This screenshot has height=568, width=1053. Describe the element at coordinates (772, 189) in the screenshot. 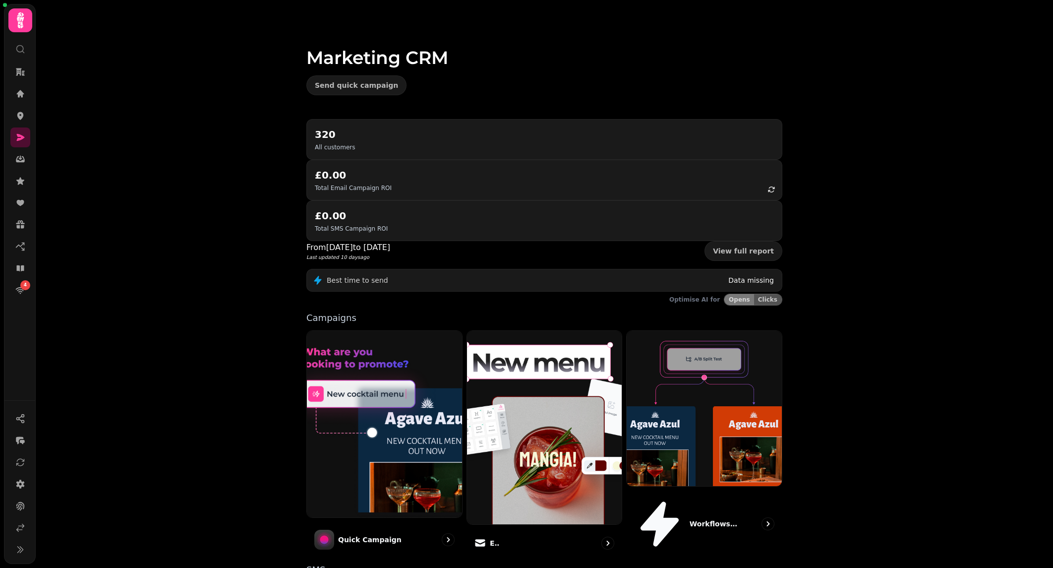

I see `button: refresh` at that location.